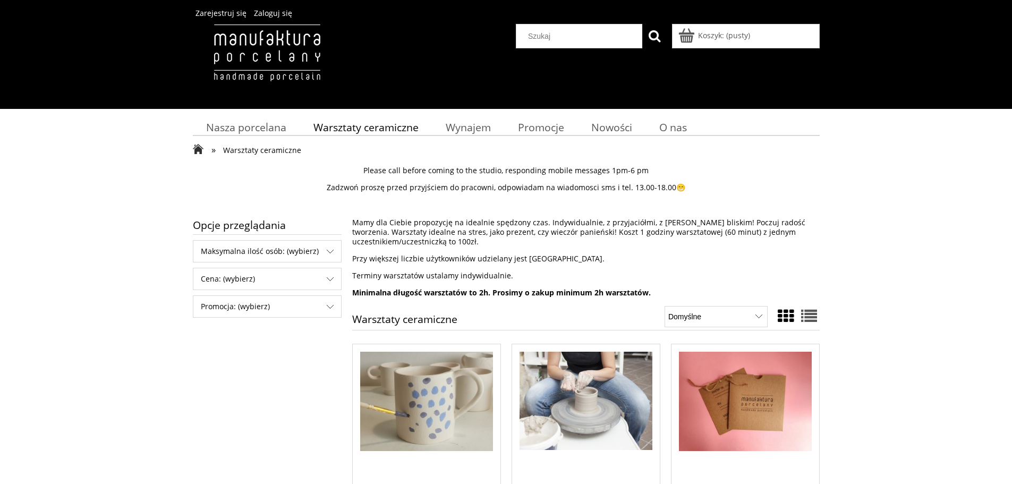 The height and width of the screenshot is (484, 1012). I want to click on span: Zaloguj się, so click(273, 13).